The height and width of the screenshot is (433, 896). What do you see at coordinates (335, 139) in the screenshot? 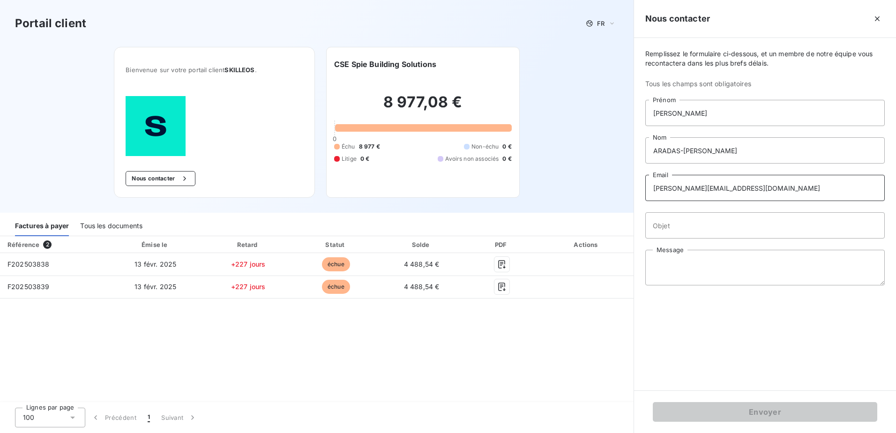
I see `span: 0` at bounding box center [335, 139].